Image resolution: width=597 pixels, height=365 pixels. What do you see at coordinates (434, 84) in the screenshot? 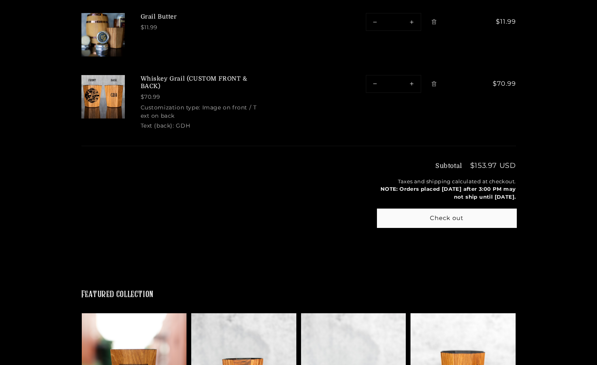
I see `a: Remove Whiskey Grail (CUSTOM FRONT & BACK)` at bounding box center [434, 84].